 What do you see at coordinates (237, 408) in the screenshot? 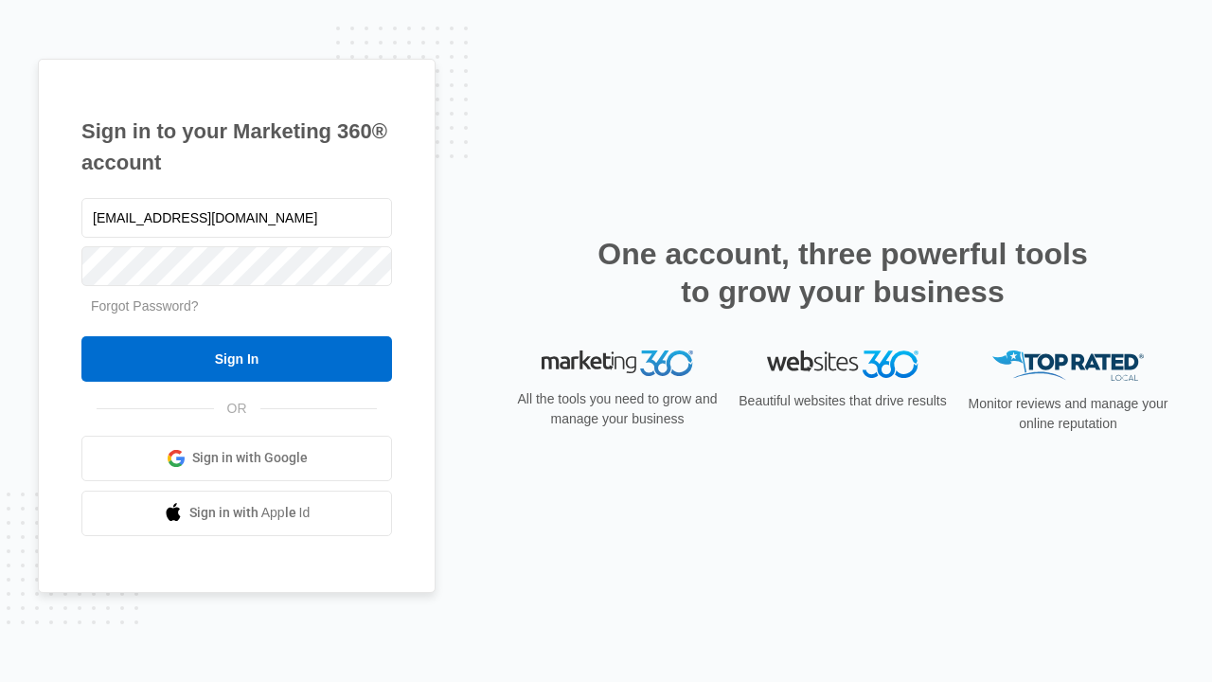
I see `span: OR` at bounding box center [237, 408].